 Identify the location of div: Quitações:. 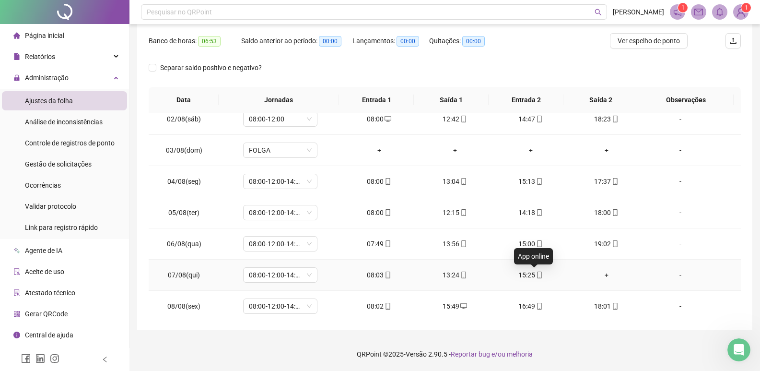
(466, 41).